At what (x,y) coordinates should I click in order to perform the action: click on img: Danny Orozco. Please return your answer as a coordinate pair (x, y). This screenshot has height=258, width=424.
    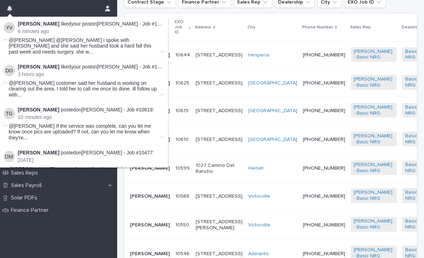
    Looking at the image, I should click on (9, 71).